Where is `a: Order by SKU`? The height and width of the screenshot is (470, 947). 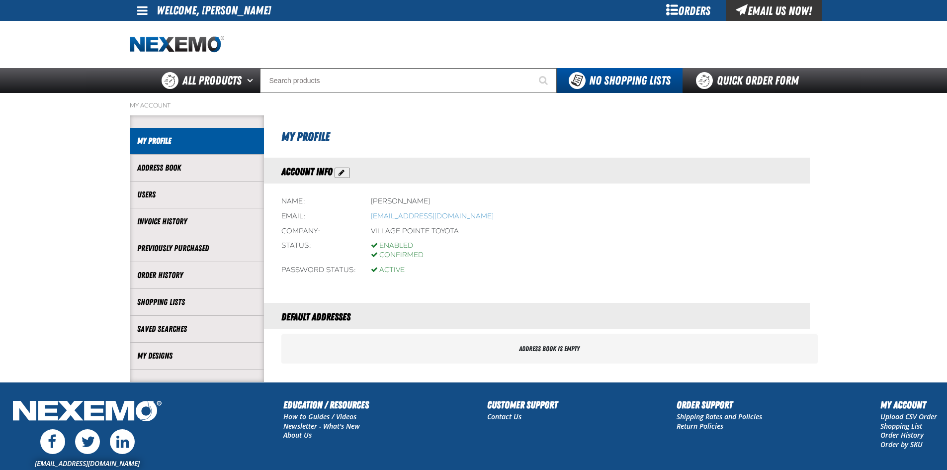 a: Order by SKU is located at coordinates (902, 444).